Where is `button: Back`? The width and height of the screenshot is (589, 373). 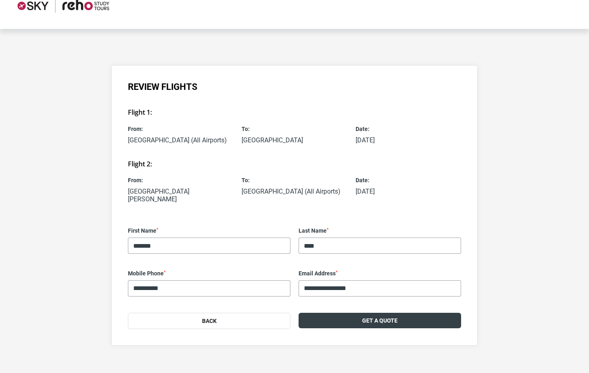
button: Back is located at coordinates (209, 321).